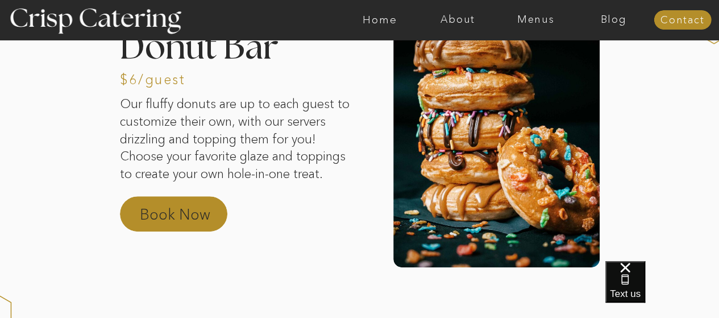  Describe the element at coordinates (682, 20) in the screenshot. I see `a: Contact` at that location.